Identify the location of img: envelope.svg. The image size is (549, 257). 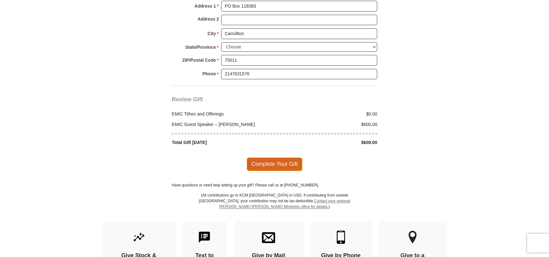
(269, 237).